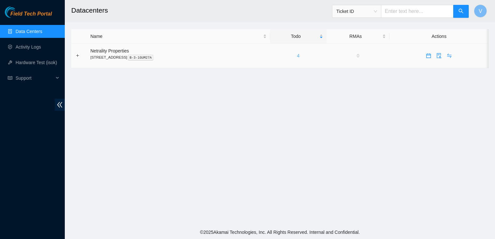 The image size is (495, 239). Describe the element at coordinates (439, 56) in the screenshot. I see `a: audit` at that location.